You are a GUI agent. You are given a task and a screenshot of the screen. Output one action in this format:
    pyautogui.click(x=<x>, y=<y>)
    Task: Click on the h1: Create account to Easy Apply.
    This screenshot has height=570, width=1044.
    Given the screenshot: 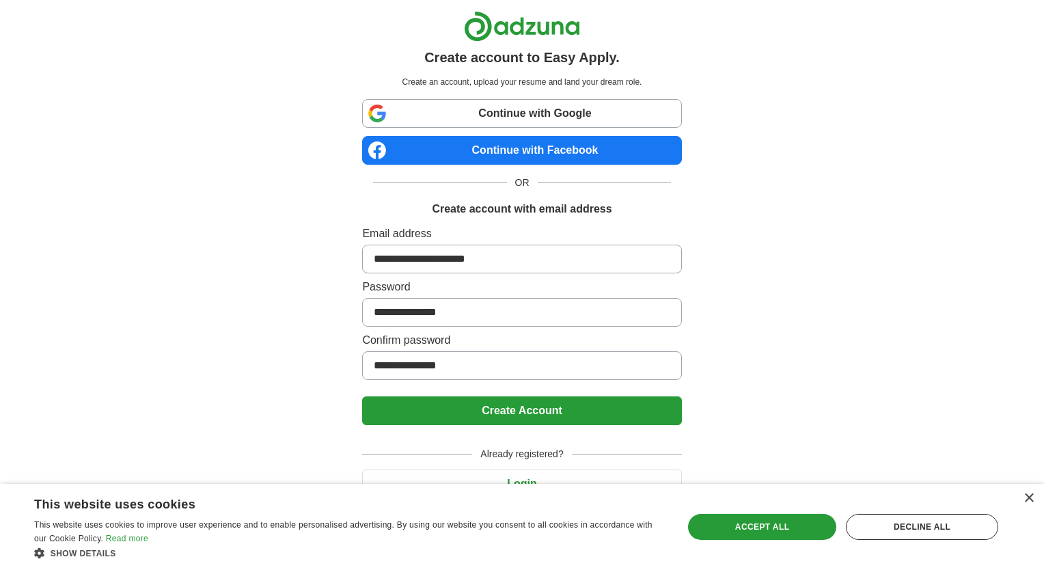 What is the action you would take?
    pyautogui.click(x=522, y=57)
    